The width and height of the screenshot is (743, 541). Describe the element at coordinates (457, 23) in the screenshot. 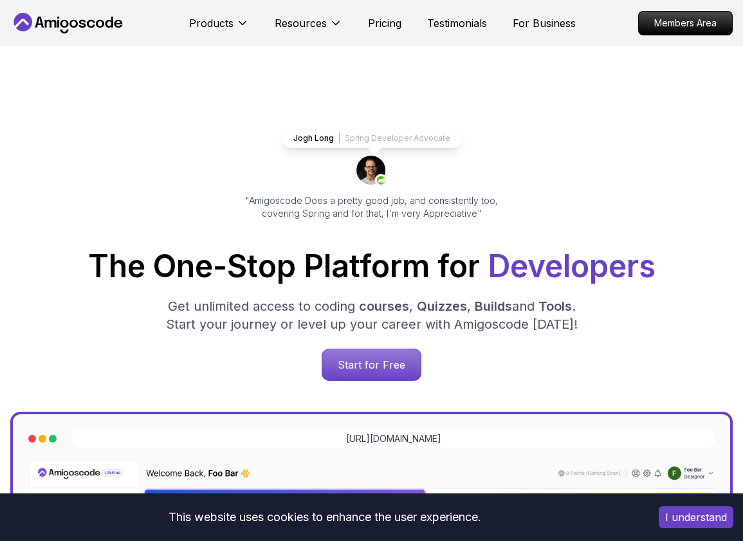

I see `p: Testimonials` at that location.